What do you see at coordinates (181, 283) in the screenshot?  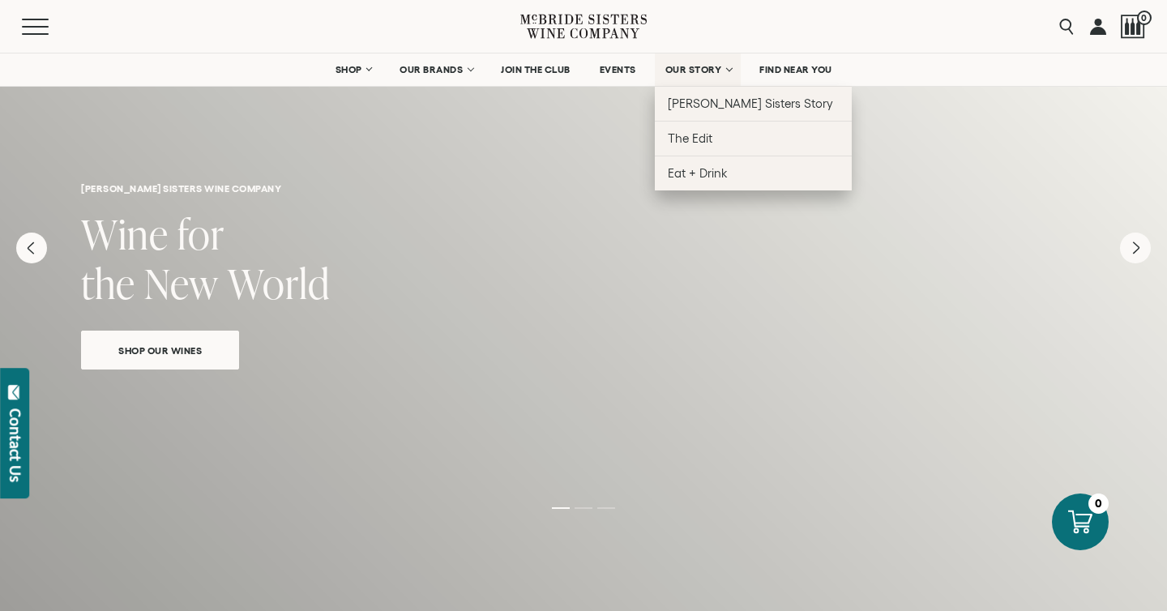 I see `span: New` at bounding box center [181, 283].